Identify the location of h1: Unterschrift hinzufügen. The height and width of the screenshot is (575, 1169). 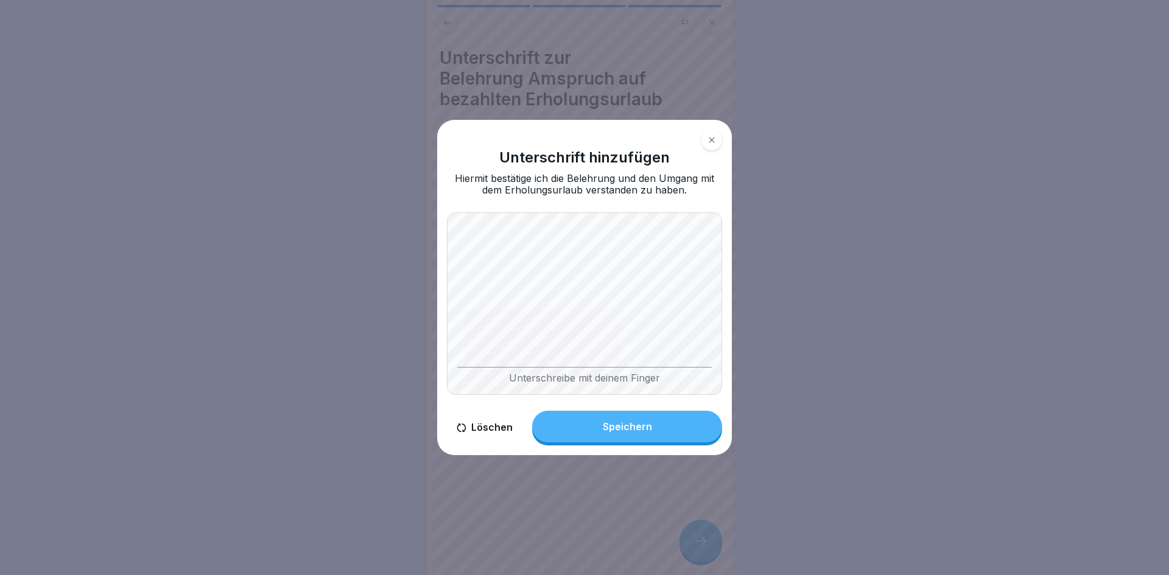
(584, 158).